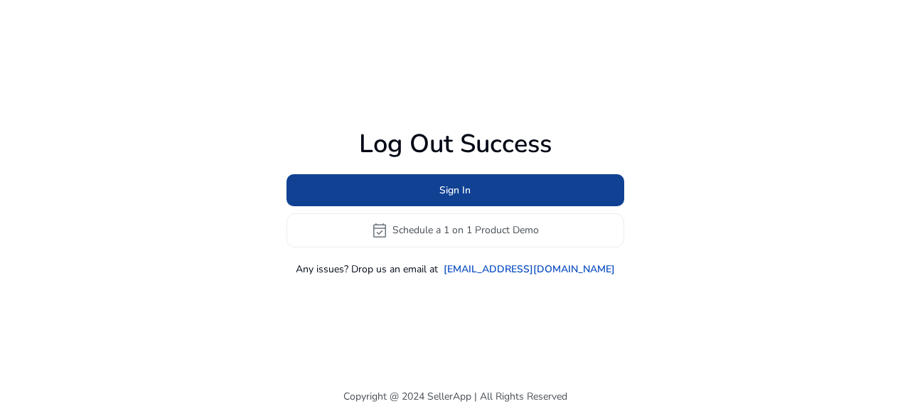  I want to click on p: Any issues? Drop us an email at, so click(367, 269).